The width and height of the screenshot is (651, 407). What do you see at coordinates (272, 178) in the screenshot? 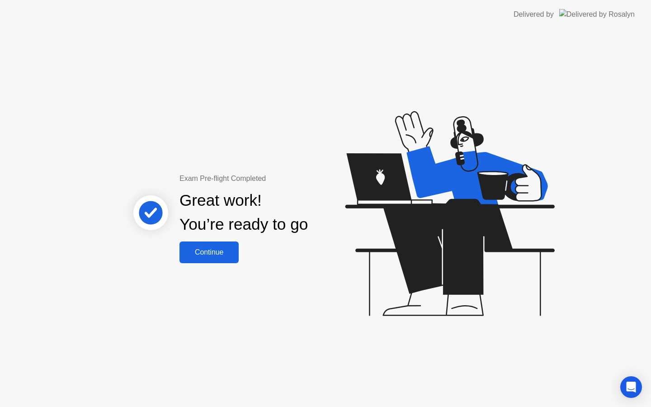
I see `div: Exam Pre-flight Completed` at bounding box center [272, 178].